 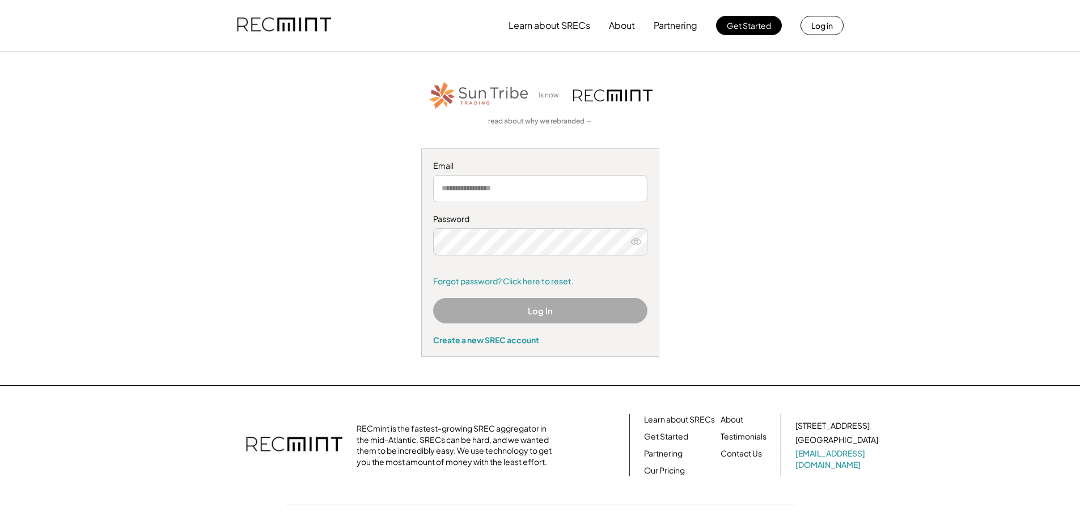 I want to click on div: RECmint is the fastest-growing SREC aggregator in the mid-Atlantic. SRECs can be hard, and we wan..., so click(x=457, y=446).